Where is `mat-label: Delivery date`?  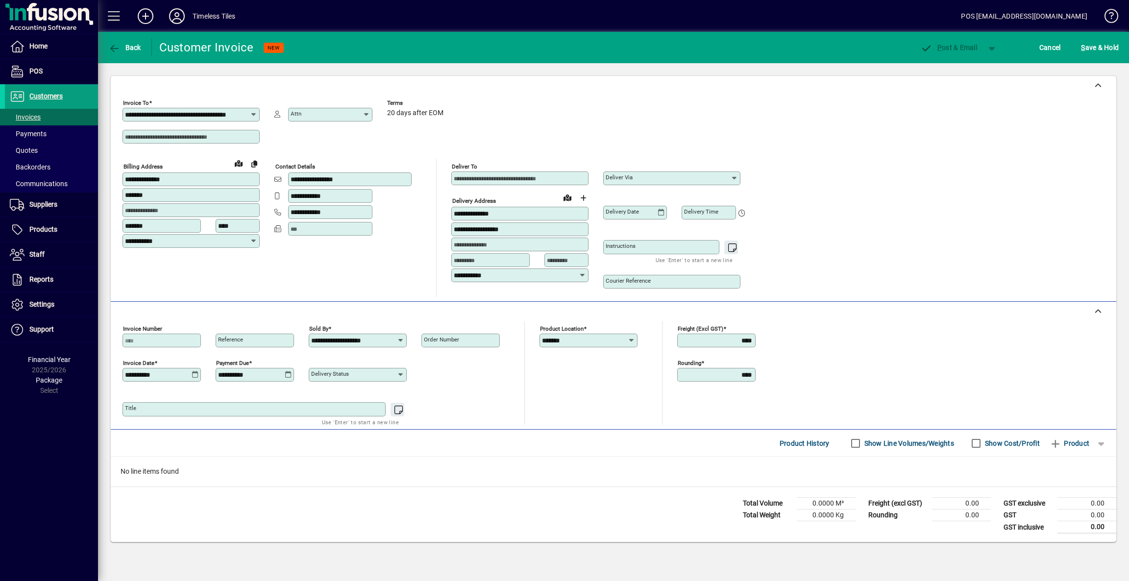 mat-label: Delivery date is located at coordinates (622, 212).